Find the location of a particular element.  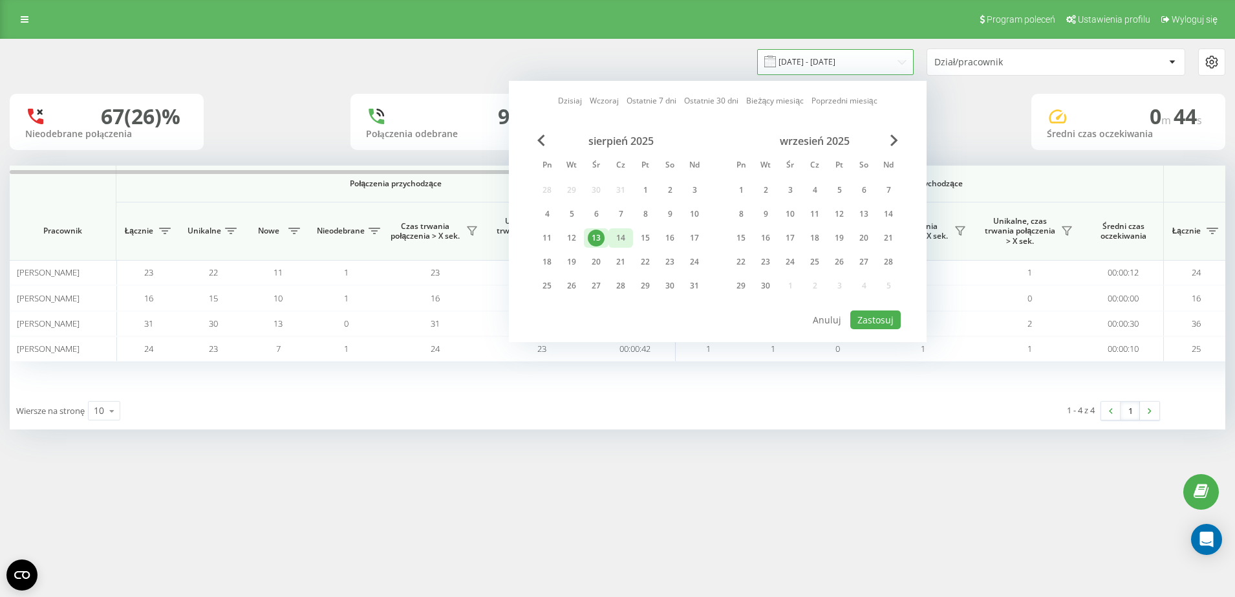

div: wrzesień 2025 is located at coordinates (814, 141).